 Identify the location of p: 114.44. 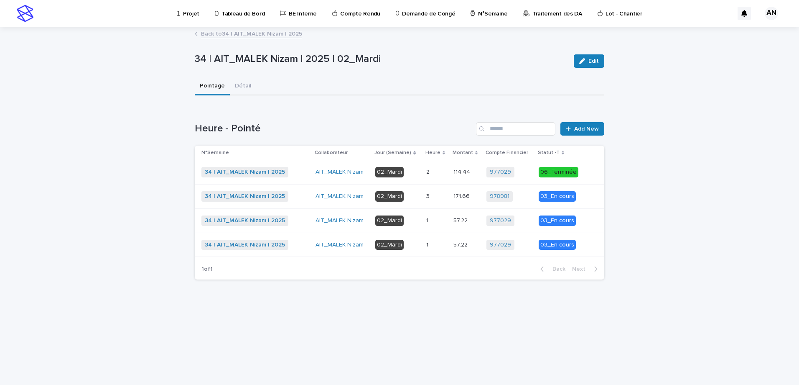
(463, 171).